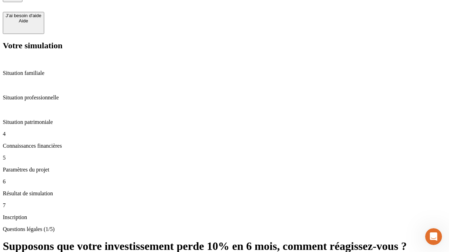 The image size is (449, 252). Describe the element at coordinates (224, 46) in the screenshot. I see `h2: Votre simulation` at that location.